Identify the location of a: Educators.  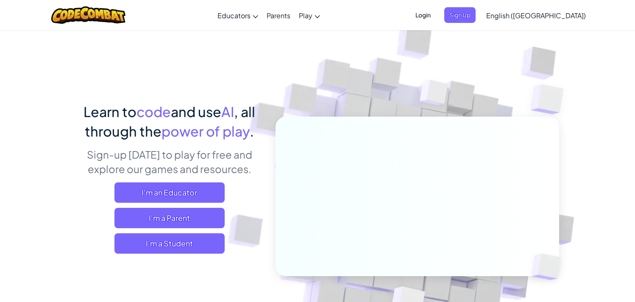
(238, 15).